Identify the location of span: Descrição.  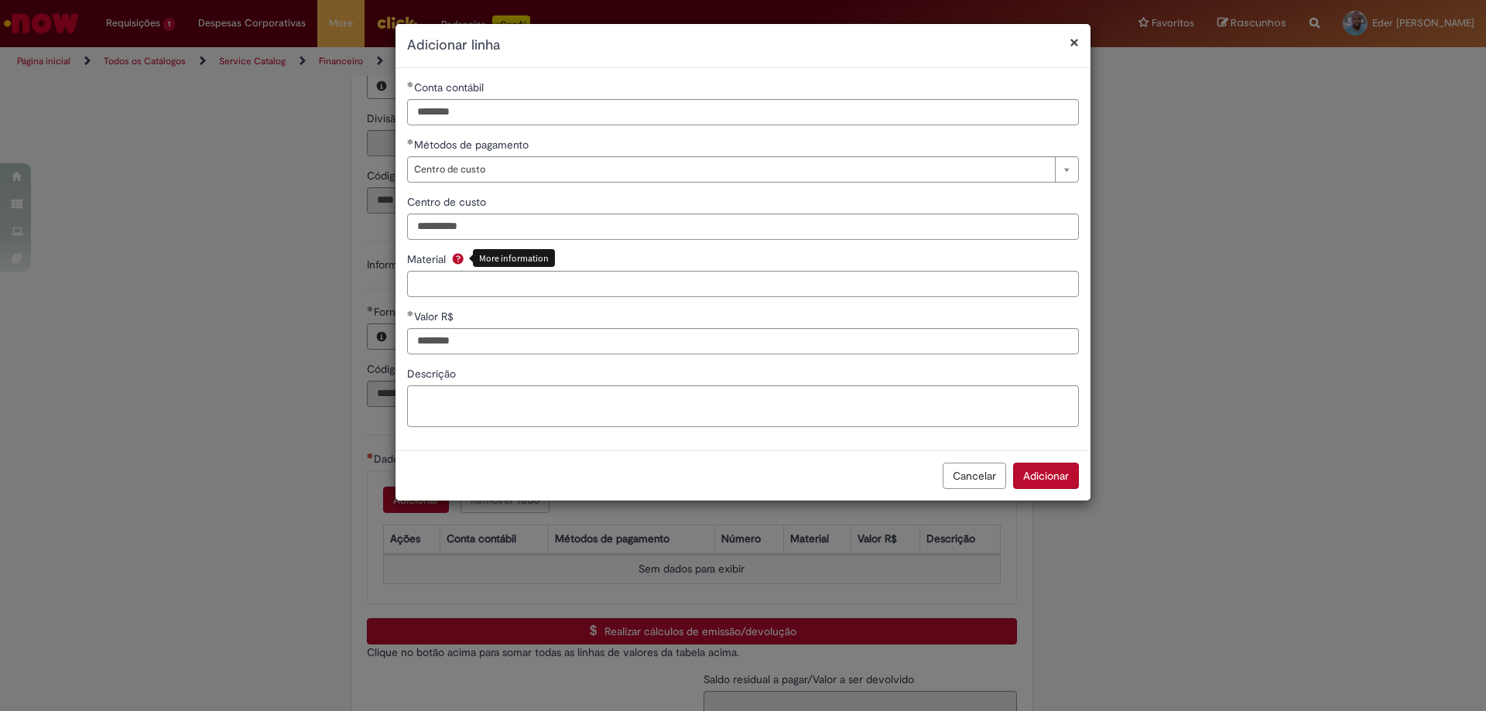
(433, 374).